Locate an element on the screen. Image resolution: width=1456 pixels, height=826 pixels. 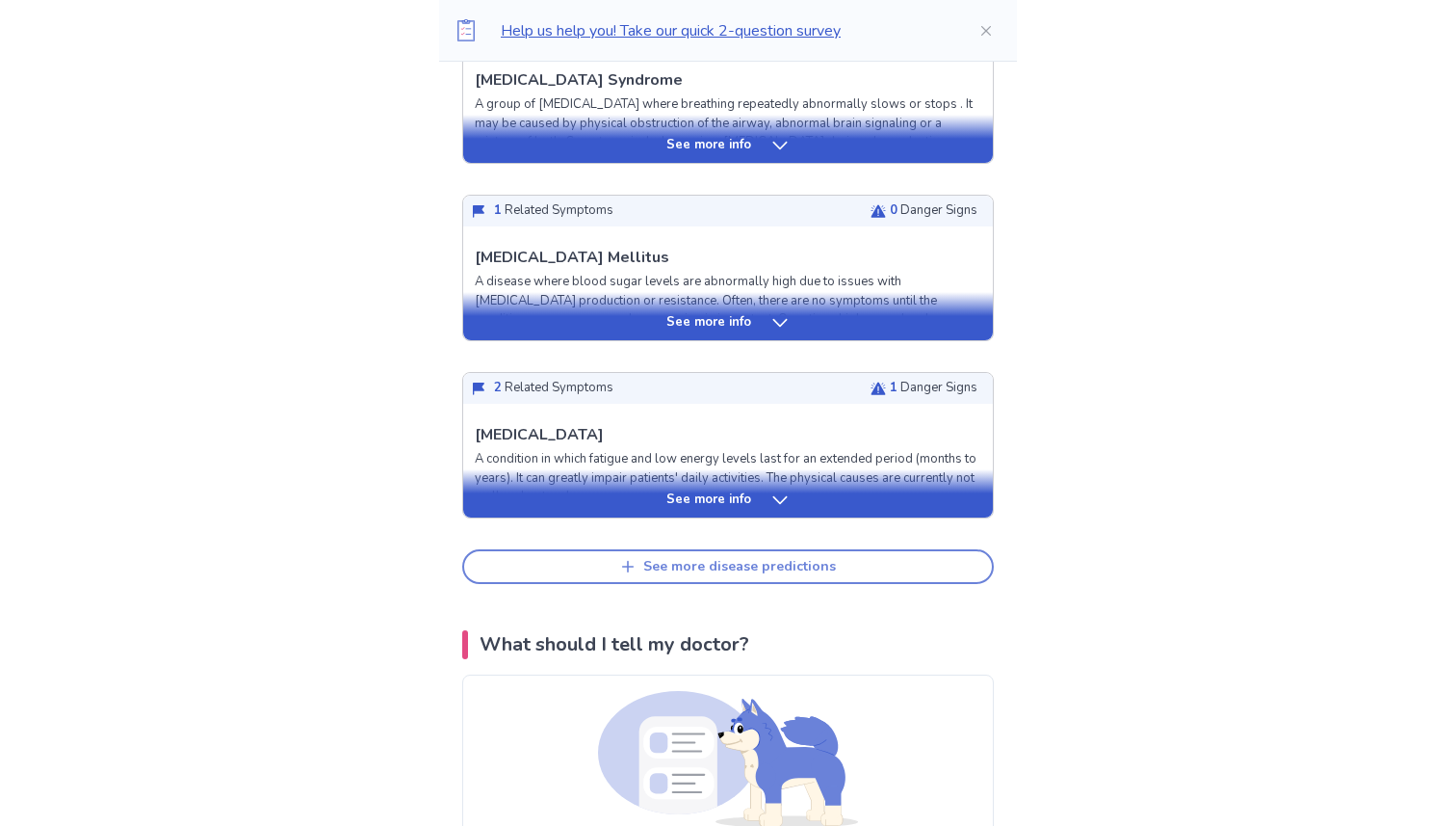
div: See more disease predictions is located at coordinates (740, 567).